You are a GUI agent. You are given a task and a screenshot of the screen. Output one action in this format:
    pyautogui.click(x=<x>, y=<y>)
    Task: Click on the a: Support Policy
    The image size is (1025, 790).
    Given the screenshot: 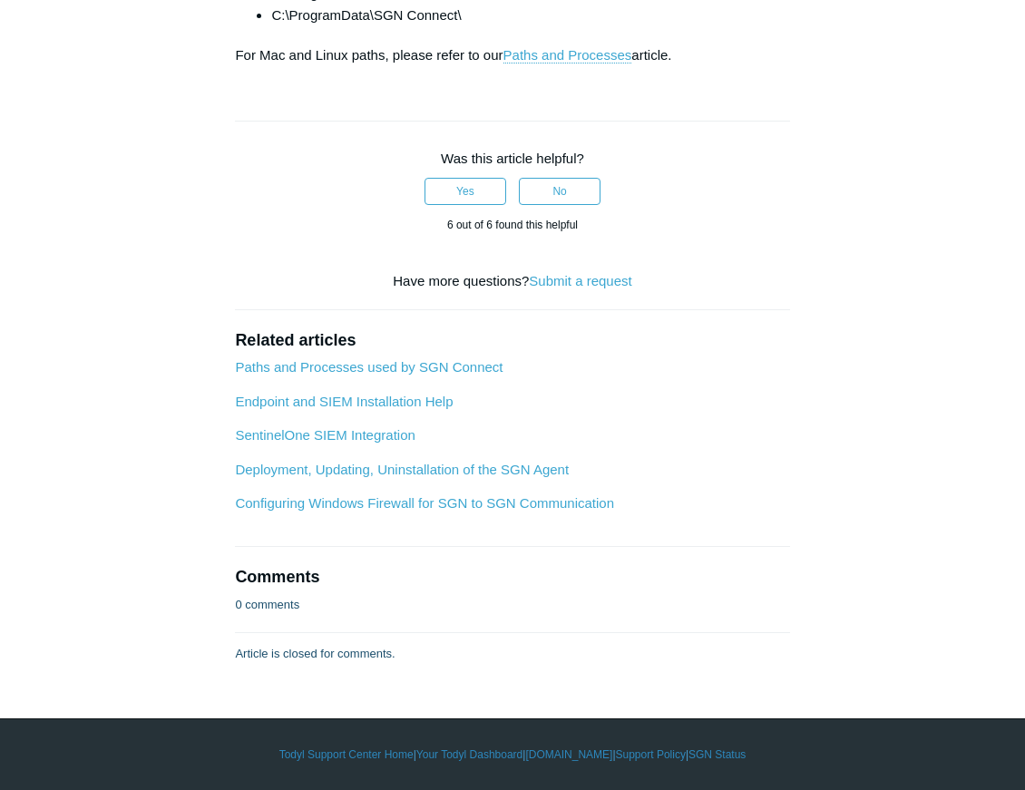 What is the action you would take?
    pyautogui.click(x=650, y=754)
    